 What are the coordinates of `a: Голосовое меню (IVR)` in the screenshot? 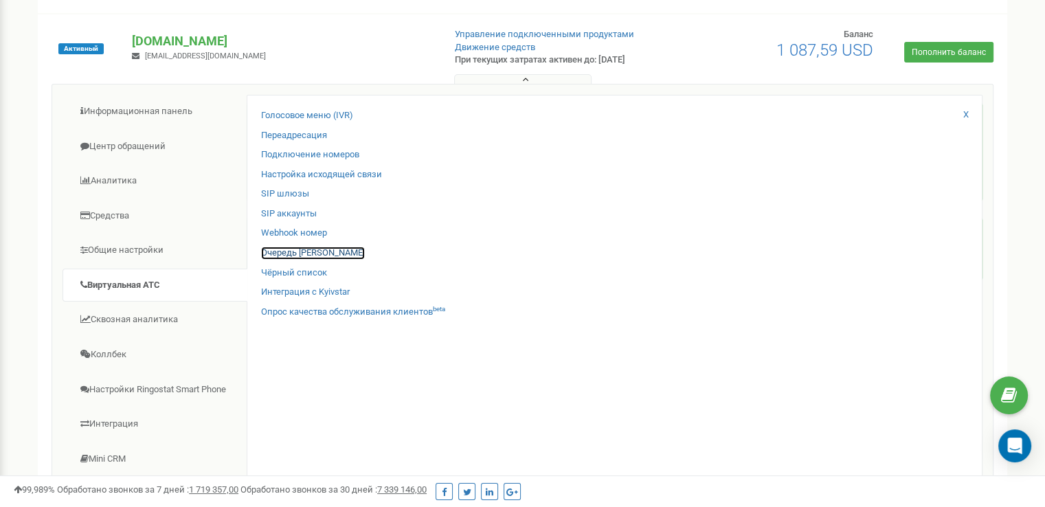 It's located at (307, 115).